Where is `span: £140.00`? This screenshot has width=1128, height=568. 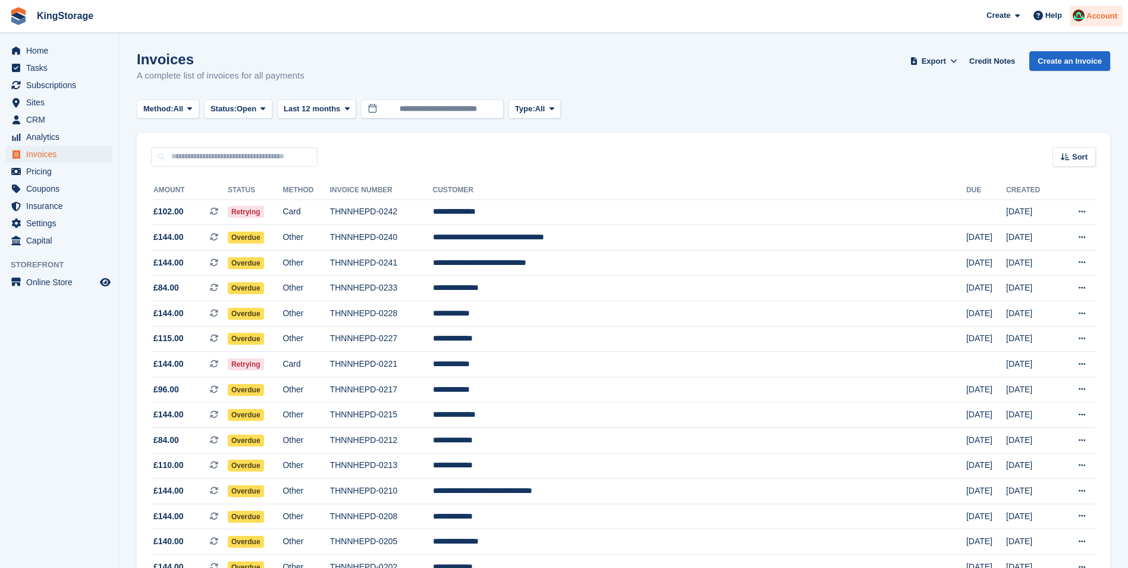 span: £140.00 is located at coordinates (168, 541).